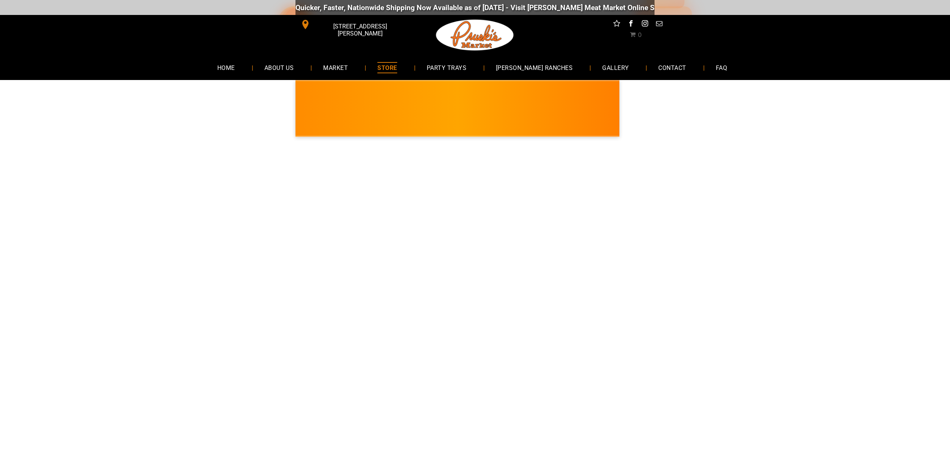 The height and width of the screenshot is (458, 950). What do you see at coordinates (387, 67) in the screenshot?
I see `a: STORE` at bounding box center [387, 67].